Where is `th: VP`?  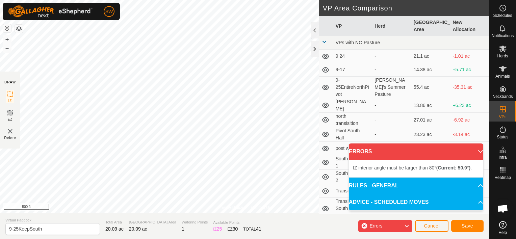
th: VP is located at coordinates (353, 26).